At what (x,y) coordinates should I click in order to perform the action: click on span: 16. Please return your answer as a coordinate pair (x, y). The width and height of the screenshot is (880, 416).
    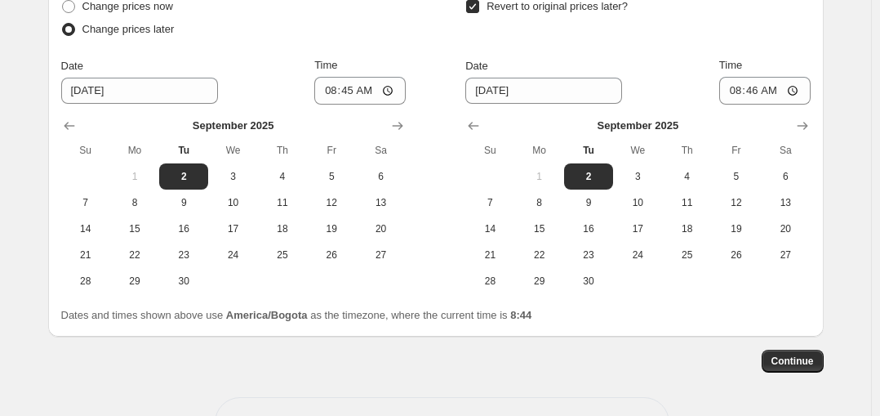
    Looking at the image, I should click on (589, 229).